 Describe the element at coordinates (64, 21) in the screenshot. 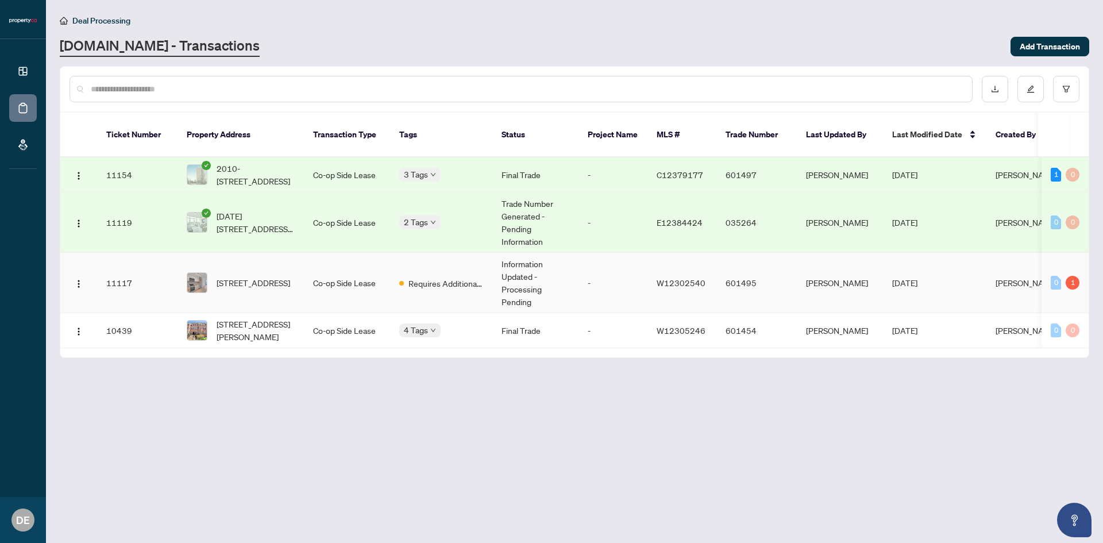

I see `span: home` at that location.